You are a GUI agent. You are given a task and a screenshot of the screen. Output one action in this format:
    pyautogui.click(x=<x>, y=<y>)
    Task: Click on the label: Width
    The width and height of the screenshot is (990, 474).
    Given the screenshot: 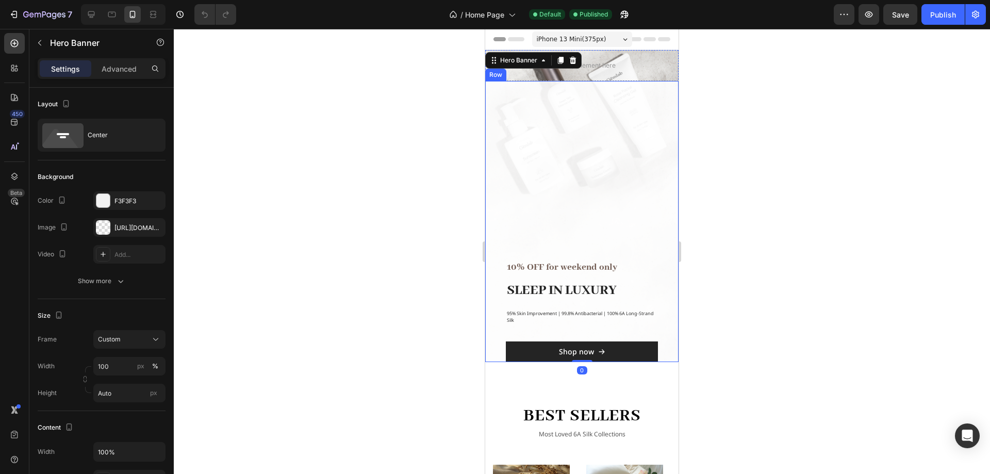 What is the action you would take?
    pyautogui.click(x=46, y=366)
    